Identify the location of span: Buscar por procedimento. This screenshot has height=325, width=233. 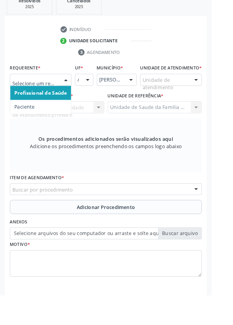
(47, 209).